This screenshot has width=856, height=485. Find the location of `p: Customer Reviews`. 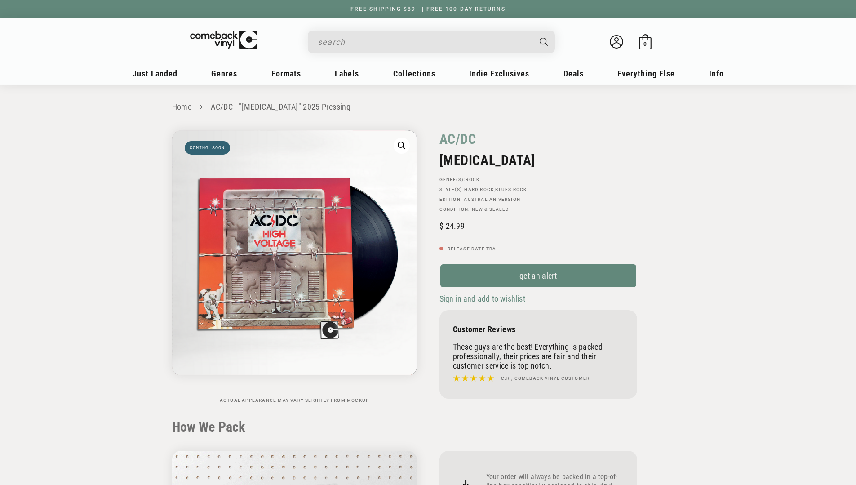

p: Customer Reviews is located at coordinates (538, 329).